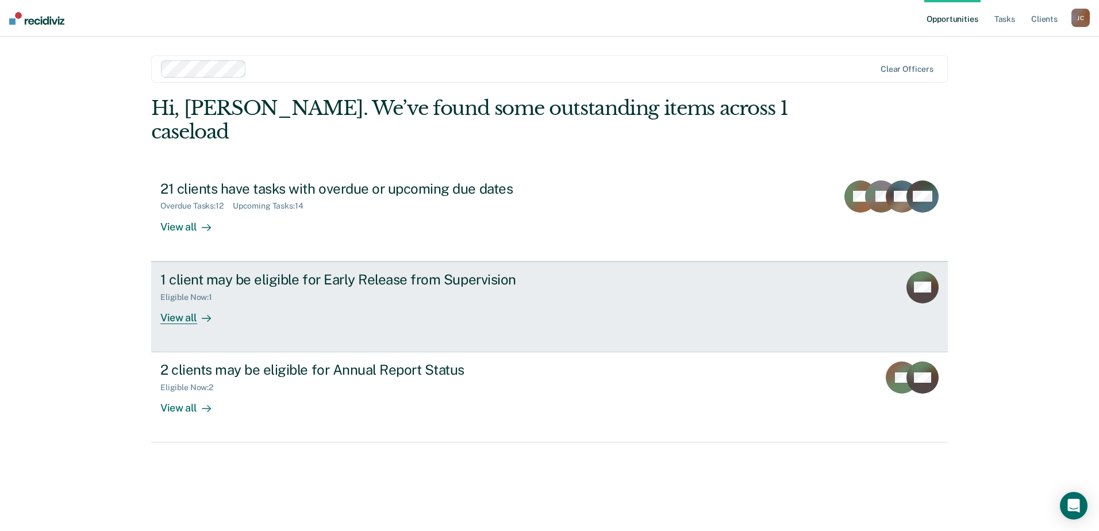  I want to click on div: Open Intercom Messenger, so click(1073, 506).